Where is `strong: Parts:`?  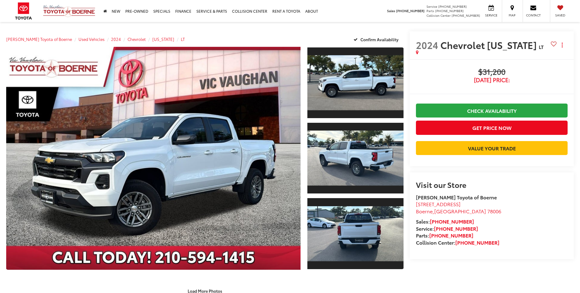
strong: Parts: is located at coordinates (445, 235).